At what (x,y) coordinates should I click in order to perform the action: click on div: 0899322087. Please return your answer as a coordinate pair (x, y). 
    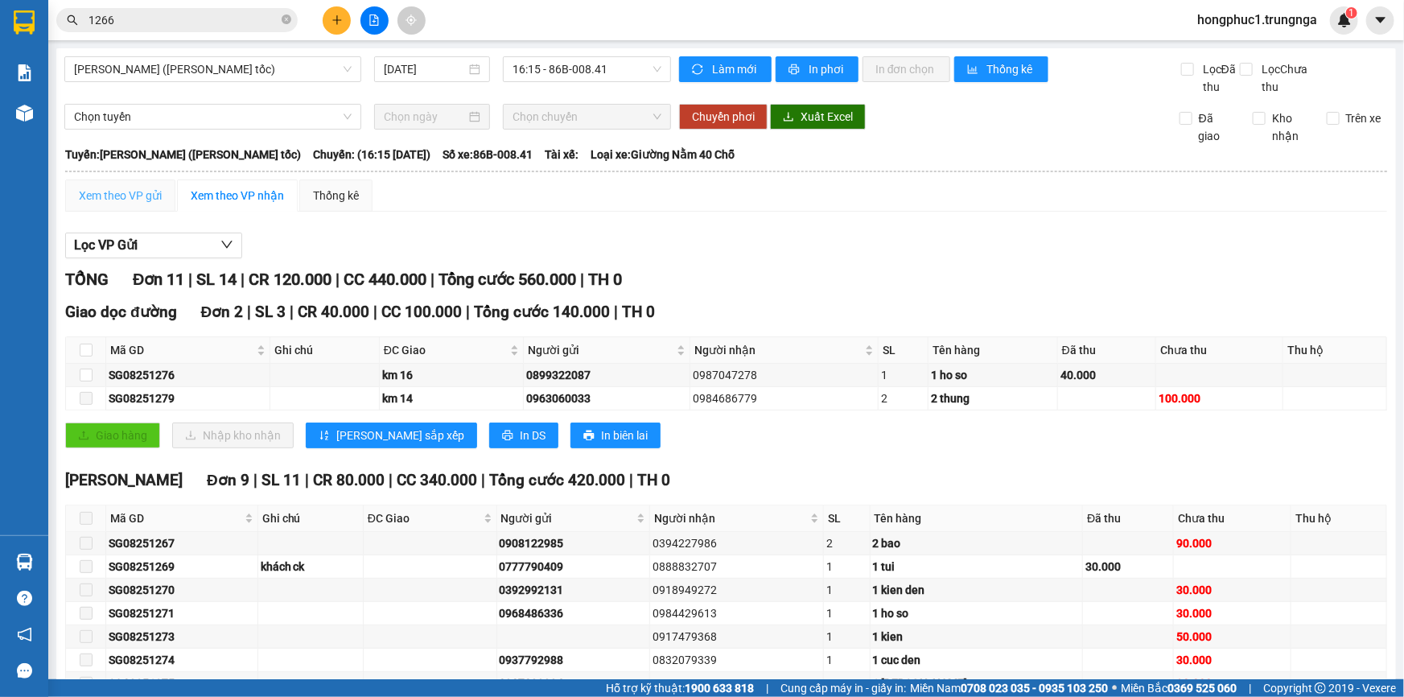
    Looking at the image, I should click on (607, 375).